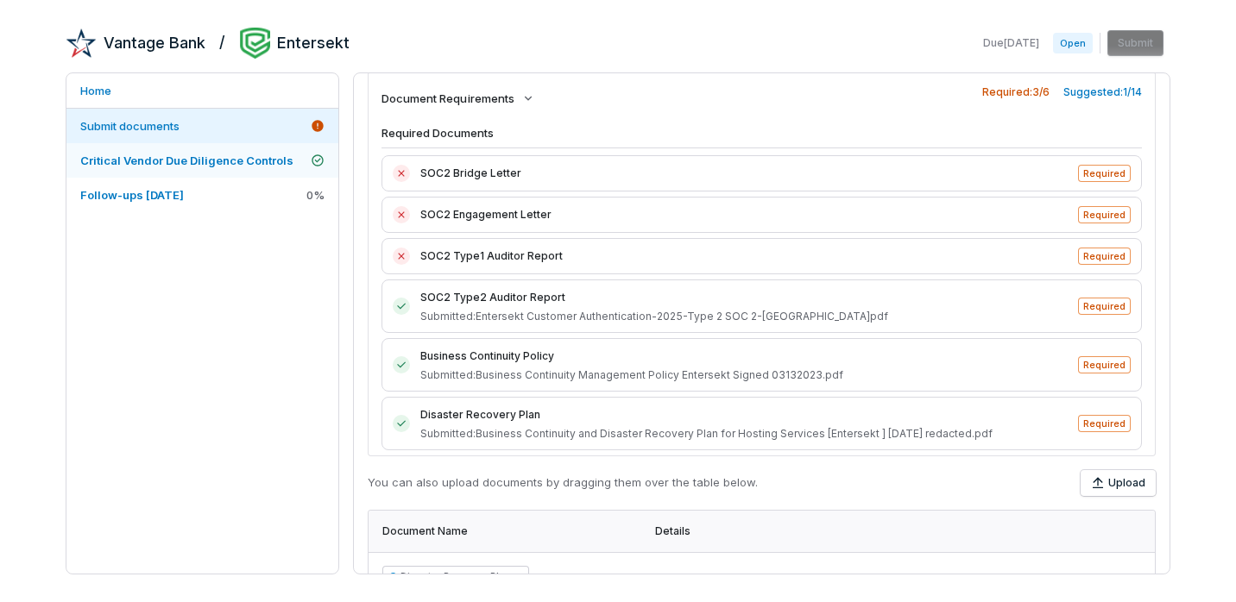  Describe the element at coordinates (313, 43) in the screenshot. I see `h2: Entersekt` at that location.